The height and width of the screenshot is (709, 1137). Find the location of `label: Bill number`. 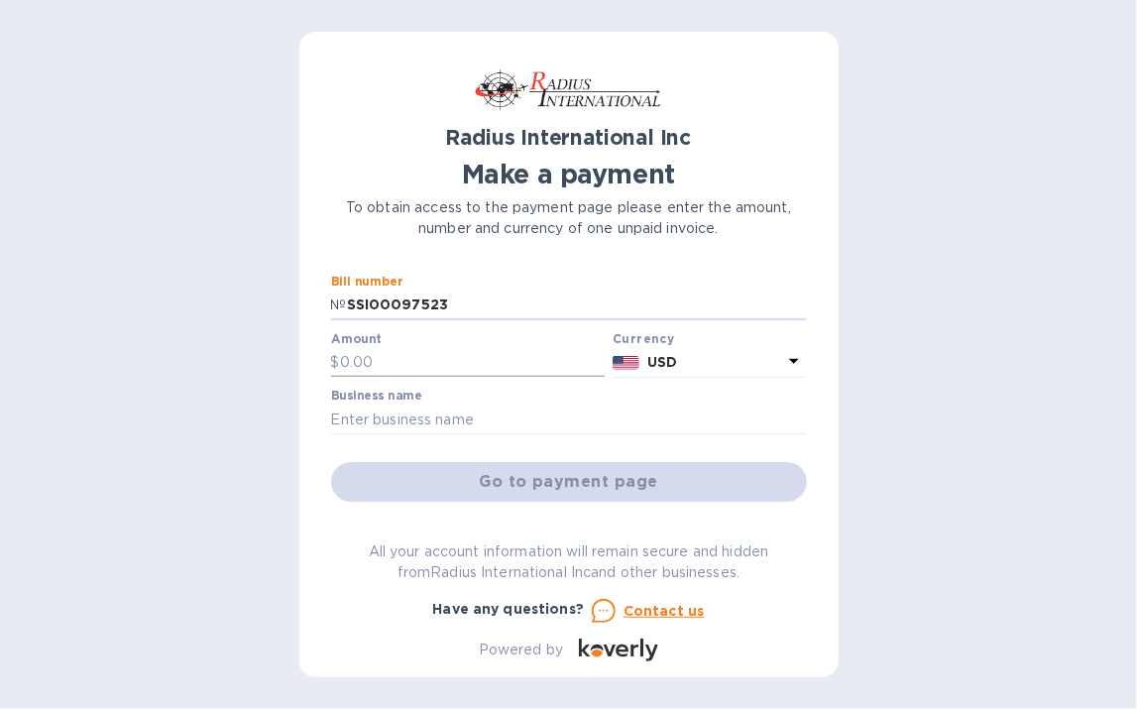

label: Bill number is located at coordinates (367, 282).